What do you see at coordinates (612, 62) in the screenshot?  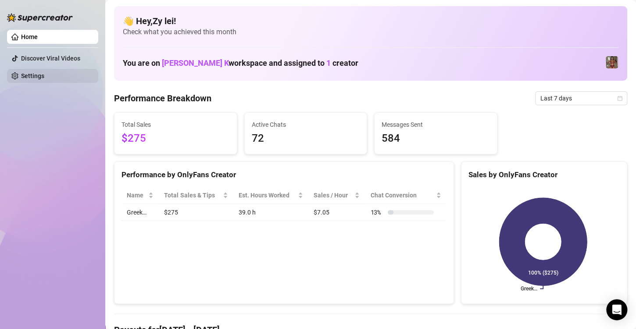 I see `img: Greek` at bounding box center [612, 62].